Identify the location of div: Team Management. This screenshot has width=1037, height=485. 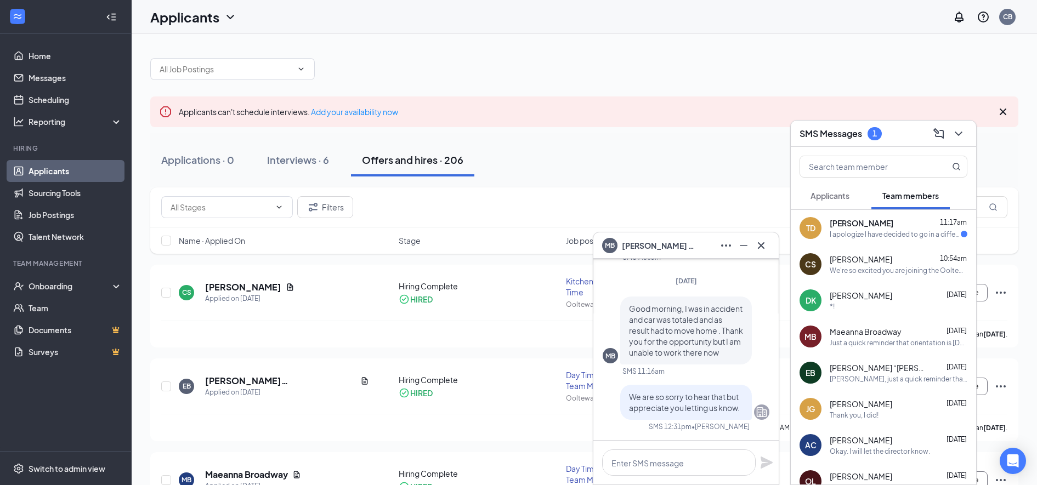
(66, 263).